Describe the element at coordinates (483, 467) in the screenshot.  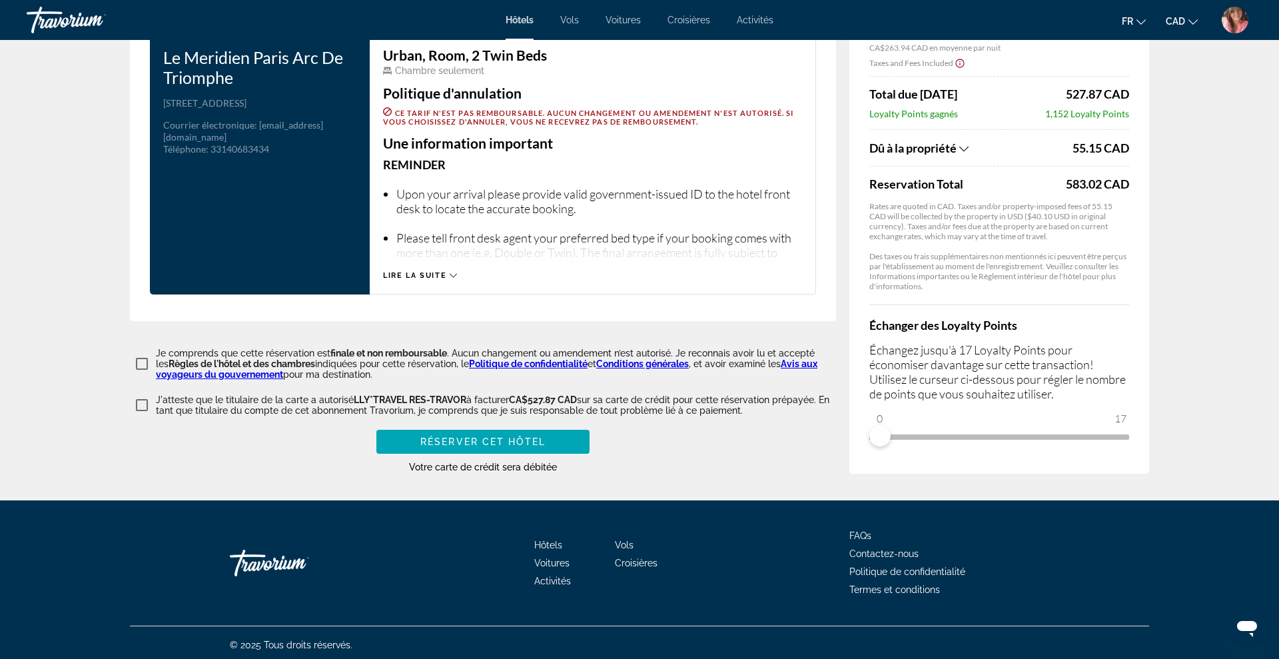
I see `span: Votre carte de crédit sera débitée` at that location.